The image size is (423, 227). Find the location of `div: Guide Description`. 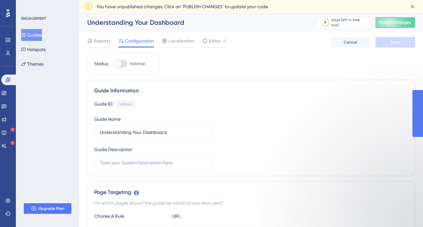

div: Guide Description is located at coordinates (113, 150).